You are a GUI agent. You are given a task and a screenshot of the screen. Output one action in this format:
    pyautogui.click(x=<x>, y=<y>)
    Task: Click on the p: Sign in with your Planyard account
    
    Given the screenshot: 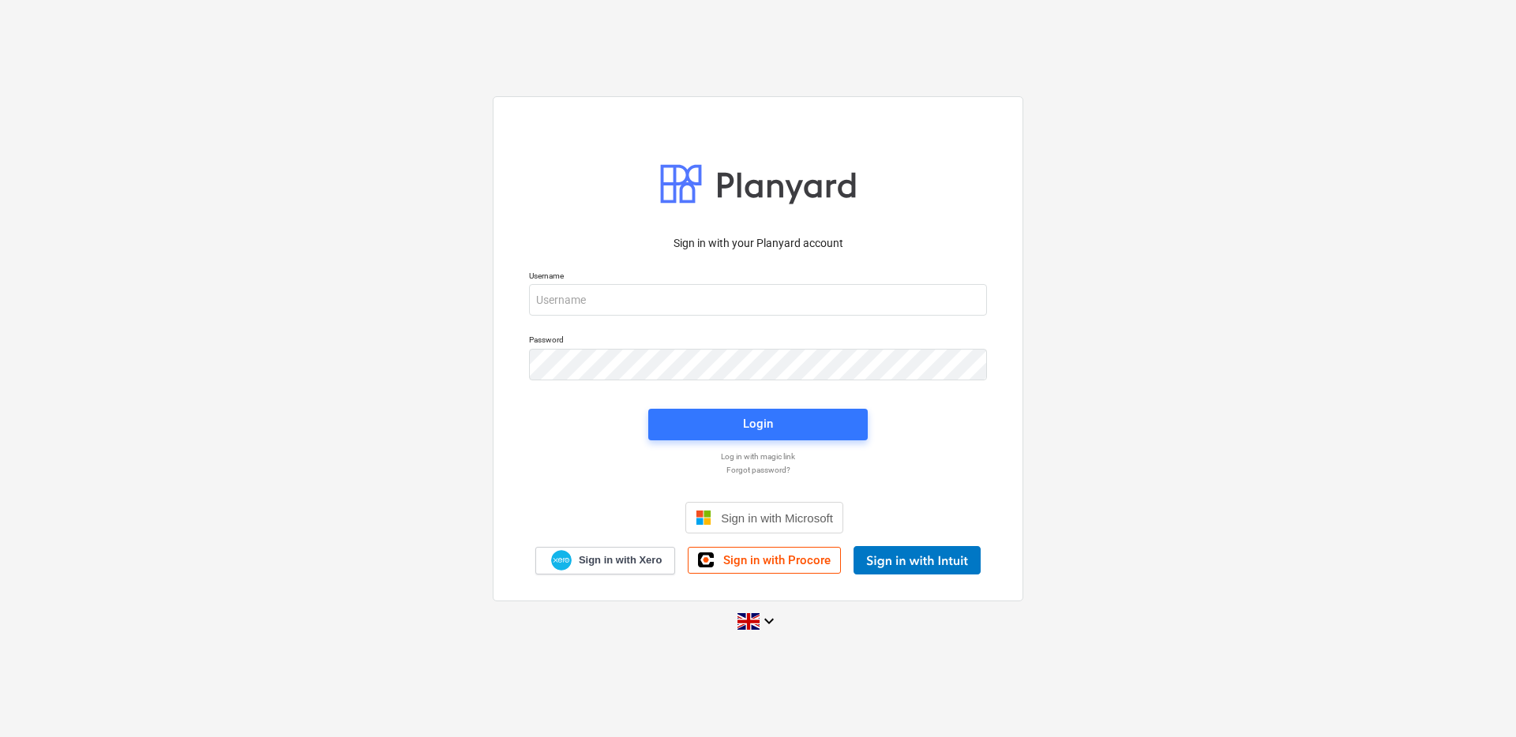 What is the action you would take?
    pyautogui.click(x=758, y=243)
    